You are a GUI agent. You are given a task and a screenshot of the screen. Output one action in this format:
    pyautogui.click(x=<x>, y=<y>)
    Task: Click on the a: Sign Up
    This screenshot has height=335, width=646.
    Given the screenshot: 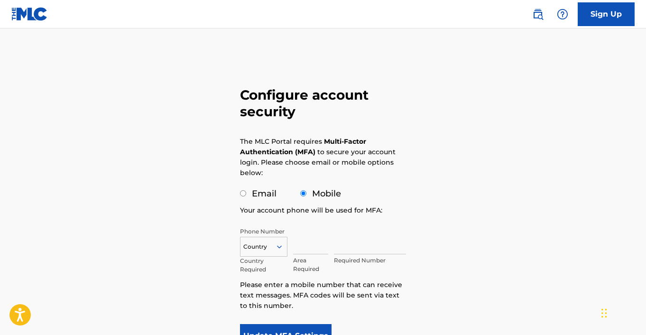 What is the action you would take?
    pyautogui.click(x=607, y=14)
    